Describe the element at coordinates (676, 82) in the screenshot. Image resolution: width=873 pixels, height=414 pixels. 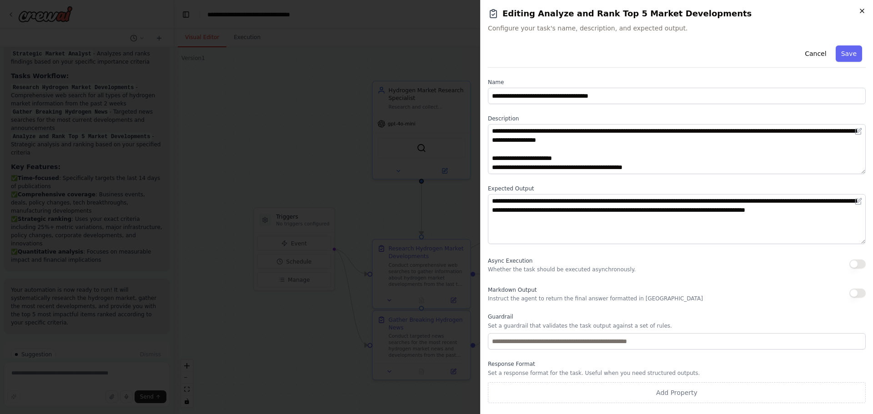
I see `label: Name` at that location.